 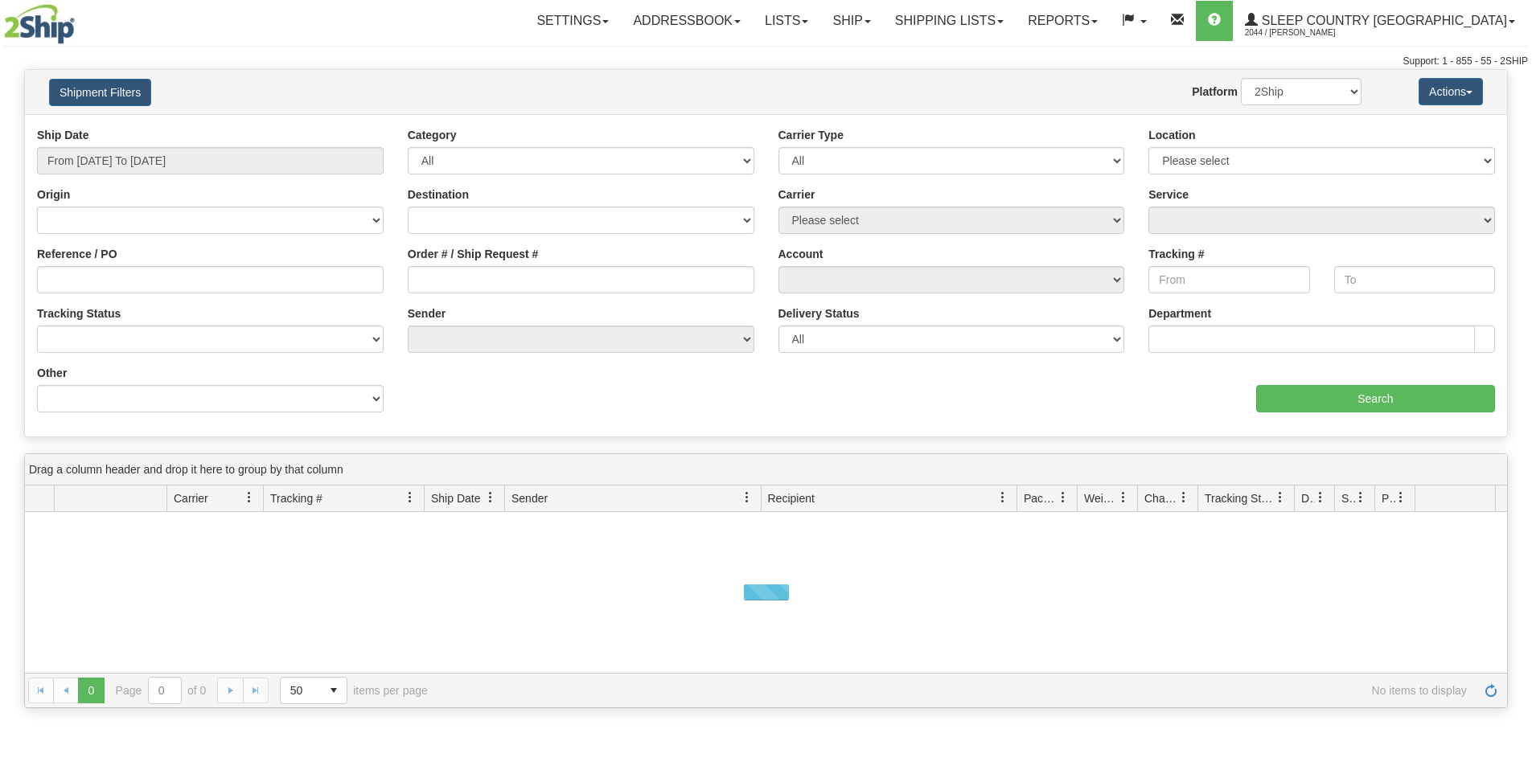 What do you see at coordinates (314, 691) in the screenshot?
I see `span: Page sizes drop down` at bounding box center [314, 691].